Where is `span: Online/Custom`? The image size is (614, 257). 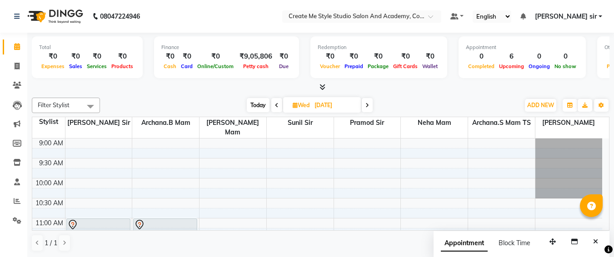
span: Online/Custom is located at coordinates (215, 66).